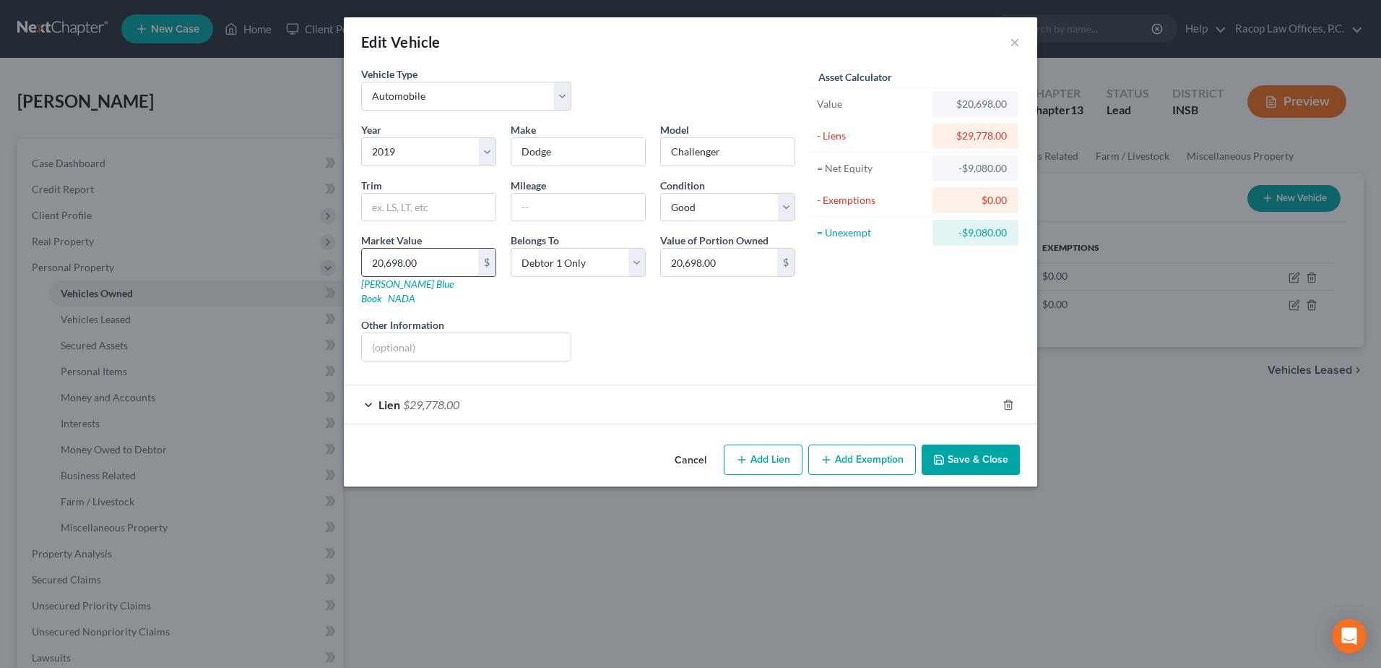  I want to click on label: Model, so click(675, 129).